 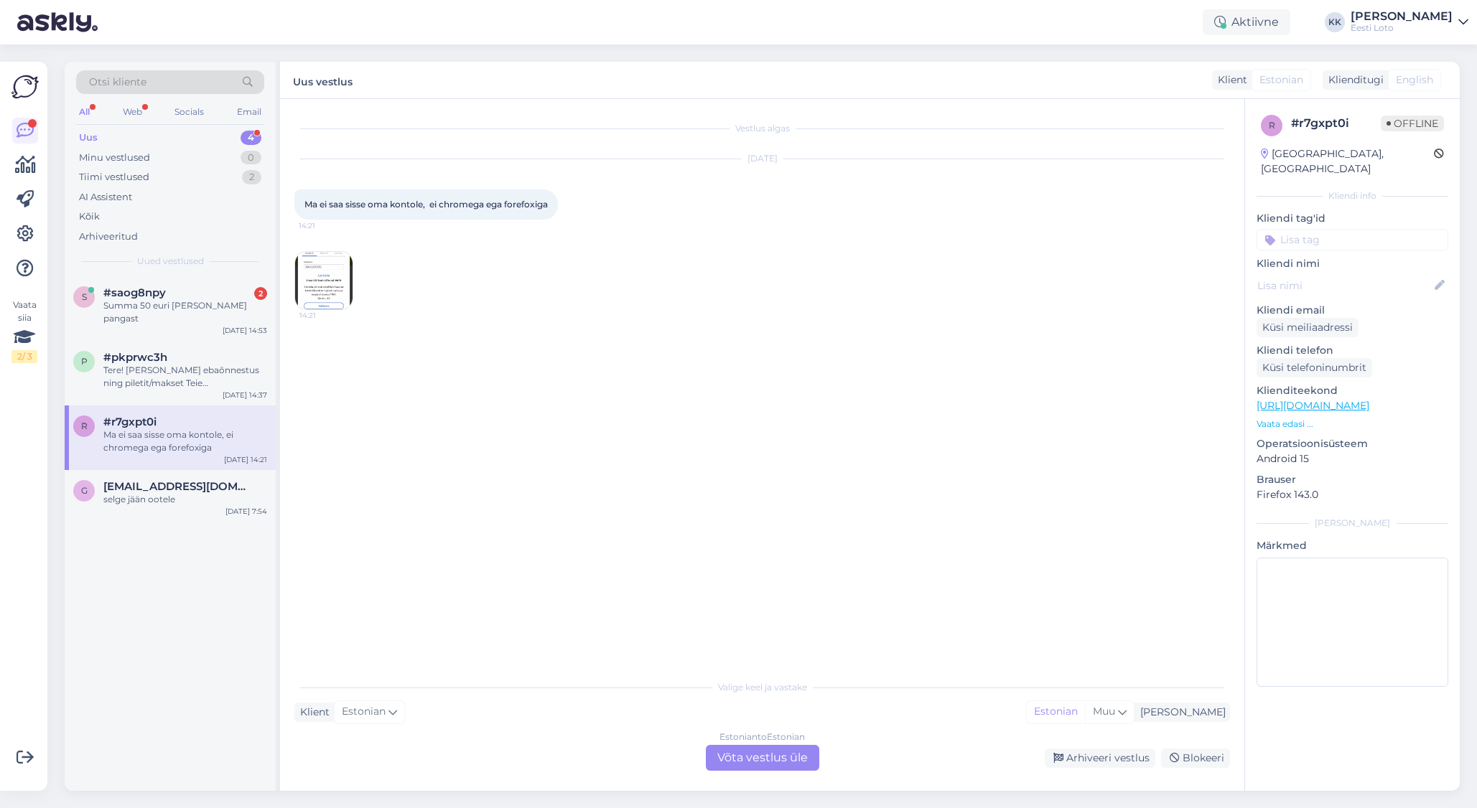 What do you see at coordinates (24, 331) in the screenshot?
I see `div: Vaata siia` at bounding box center [24, 331].